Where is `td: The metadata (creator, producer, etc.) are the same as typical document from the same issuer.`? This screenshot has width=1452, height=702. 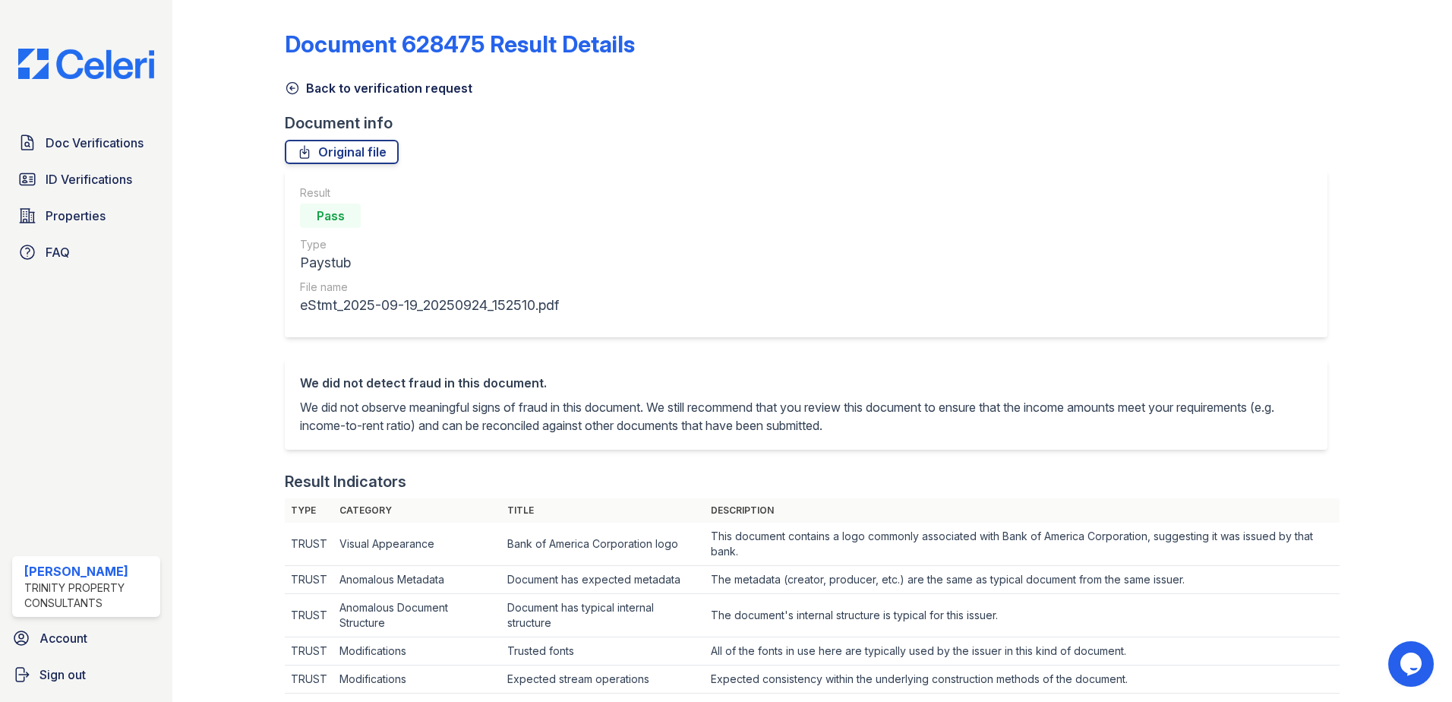
td: The metadata (creator, producer, etc.) are the same as typical document from the same issuer. is located at coordinates (1022, 579).